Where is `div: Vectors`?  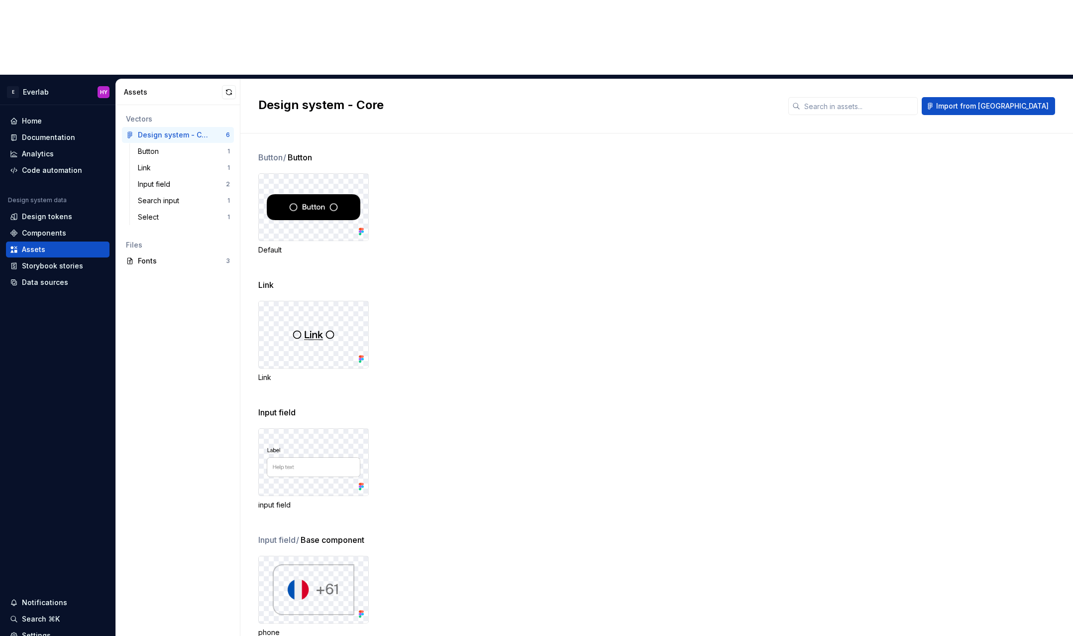 div: Vectors is located at coordinates (178, 119).